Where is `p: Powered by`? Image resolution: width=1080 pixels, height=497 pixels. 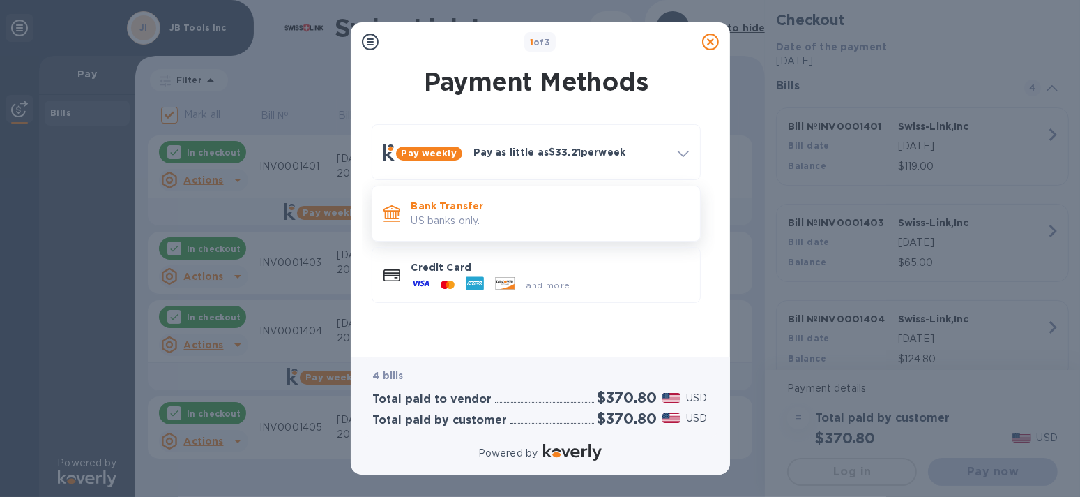
p: Powered by is located at coordinates (508, 453).